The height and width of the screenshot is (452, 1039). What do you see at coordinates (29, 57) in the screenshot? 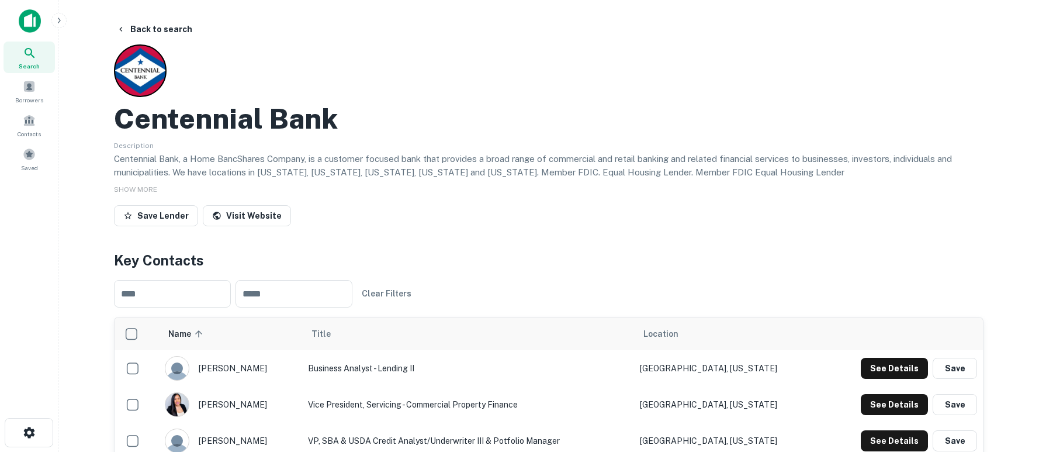
I see `div: Search` at bounding box center [29, 57].